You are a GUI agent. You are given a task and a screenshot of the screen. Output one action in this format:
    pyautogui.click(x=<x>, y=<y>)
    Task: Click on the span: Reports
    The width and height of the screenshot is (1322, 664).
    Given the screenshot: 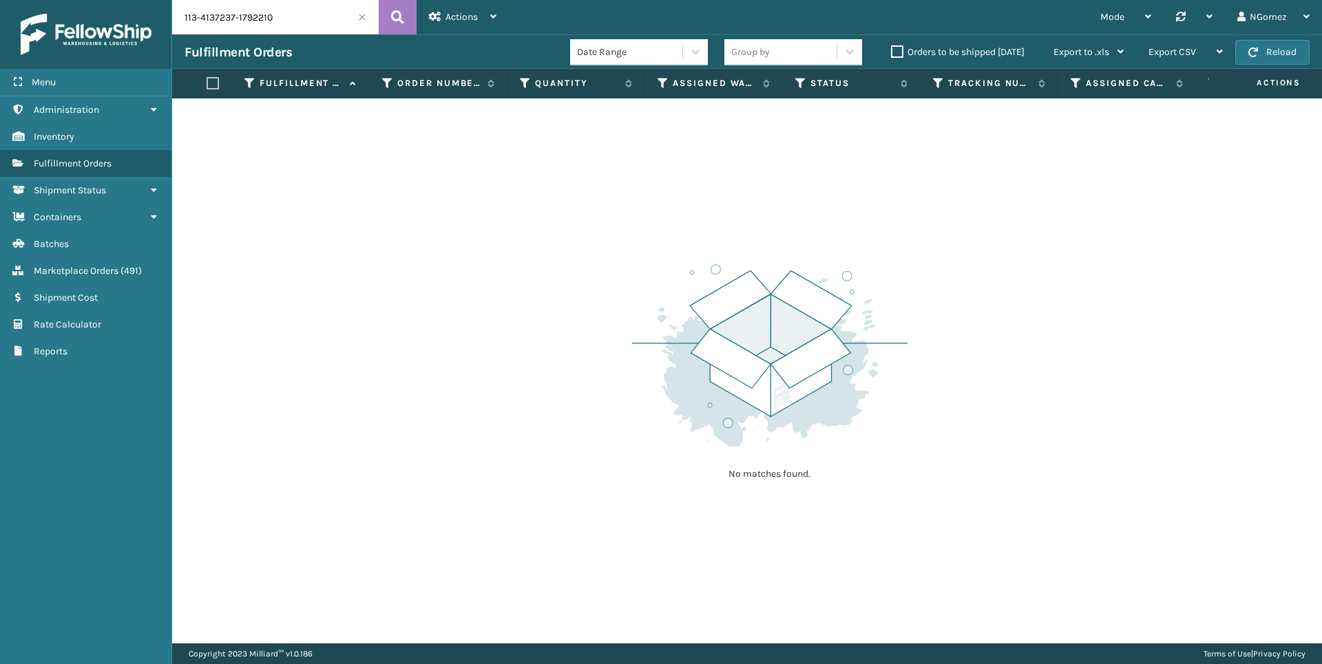 What is the action you would take?
    pyautogui.click(x=50, y=351)
    